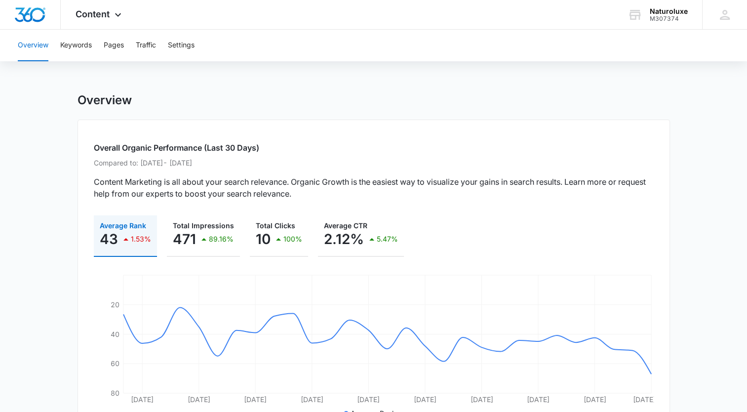 Image resolution: width=747 pixels, height=412 pixels. I want to click on button: Overview, so click(33, 45).